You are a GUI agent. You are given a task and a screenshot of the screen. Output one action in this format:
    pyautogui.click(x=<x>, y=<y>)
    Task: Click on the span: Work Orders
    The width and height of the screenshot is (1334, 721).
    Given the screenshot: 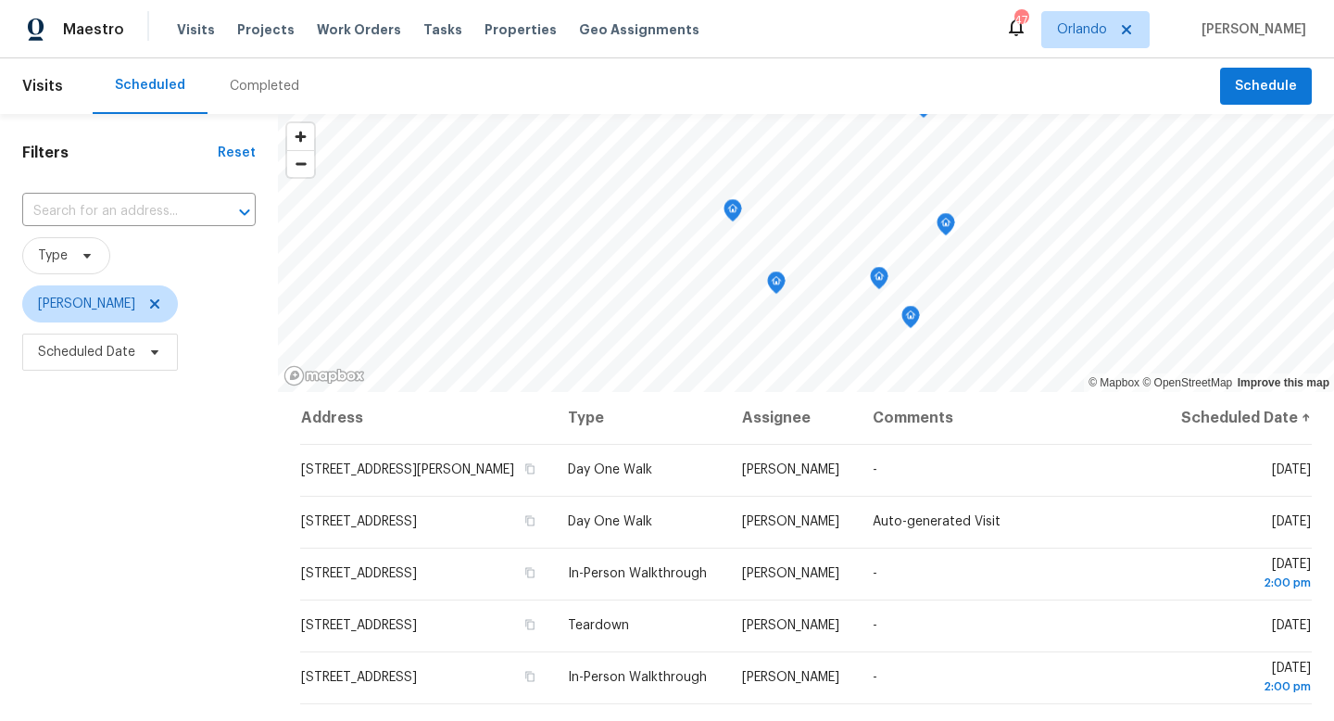 What is the action you would take?
    pyautogui.click(x=359, y=30)
    